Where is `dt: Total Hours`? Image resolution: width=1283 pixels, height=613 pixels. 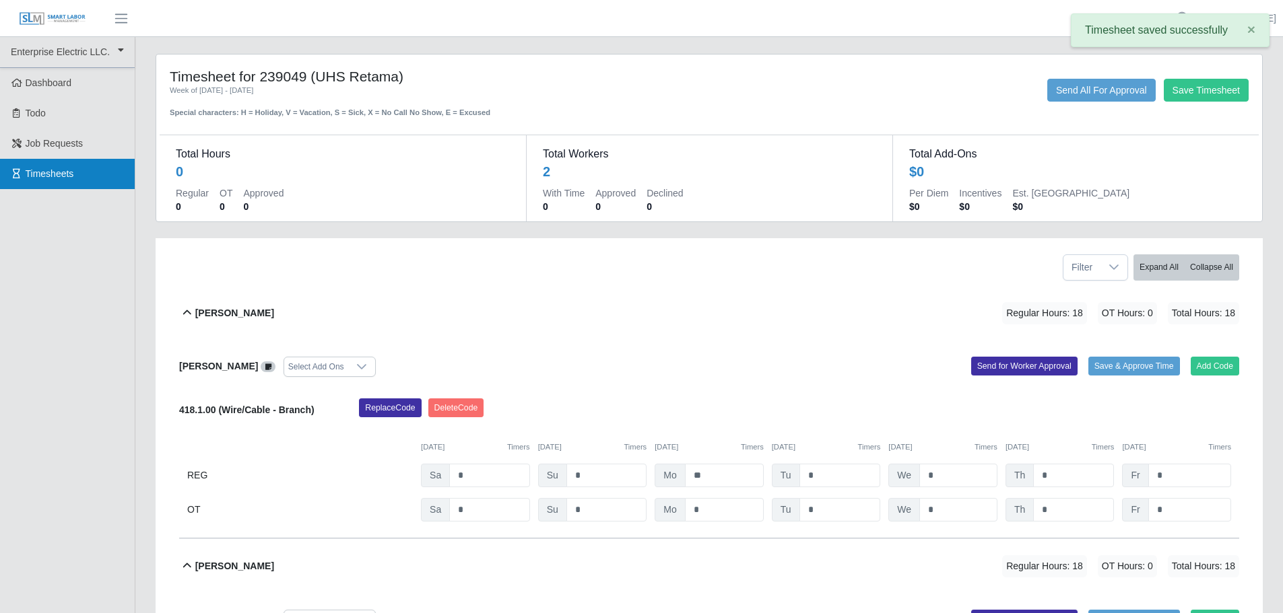 dt: Total Hours is located at coordinates (343, 154).